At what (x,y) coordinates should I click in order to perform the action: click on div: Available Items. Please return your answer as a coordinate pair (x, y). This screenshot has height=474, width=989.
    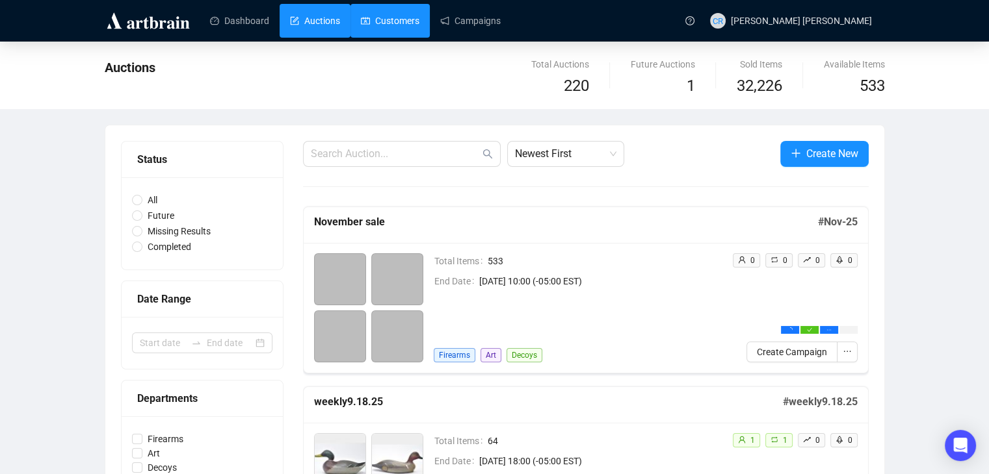
    Looking at the image, I should click on (854, 64).